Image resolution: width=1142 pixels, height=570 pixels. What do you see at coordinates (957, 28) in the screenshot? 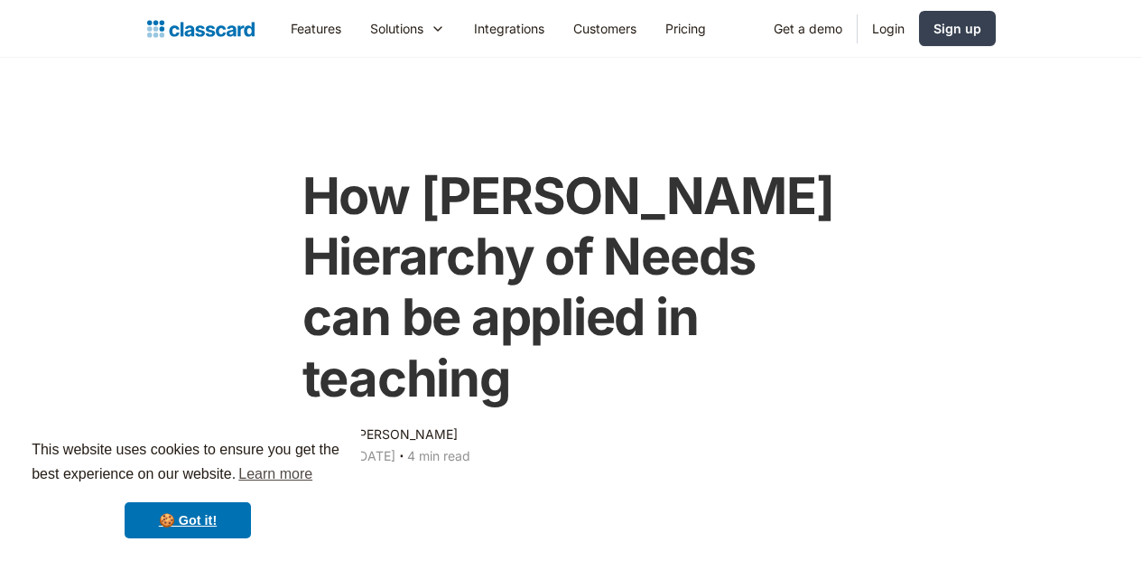
I see `a: Sign up` at bounding box center [957, 28].